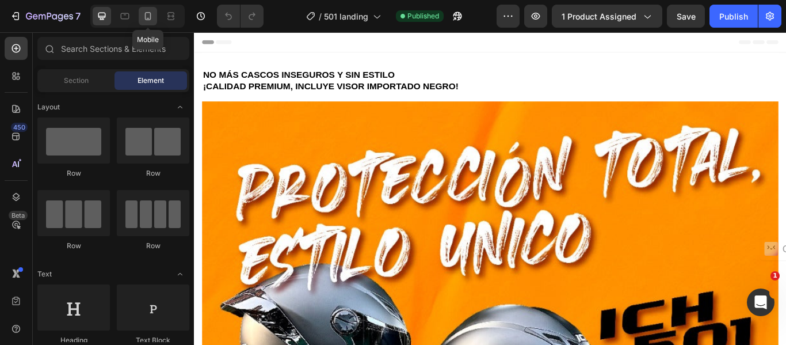 Image resolution: width=786 pixels, height=345 pixels. Describe the element at coordinates (23, 23) in the screenshot. I see `img: logo_orange.svg` at that location.